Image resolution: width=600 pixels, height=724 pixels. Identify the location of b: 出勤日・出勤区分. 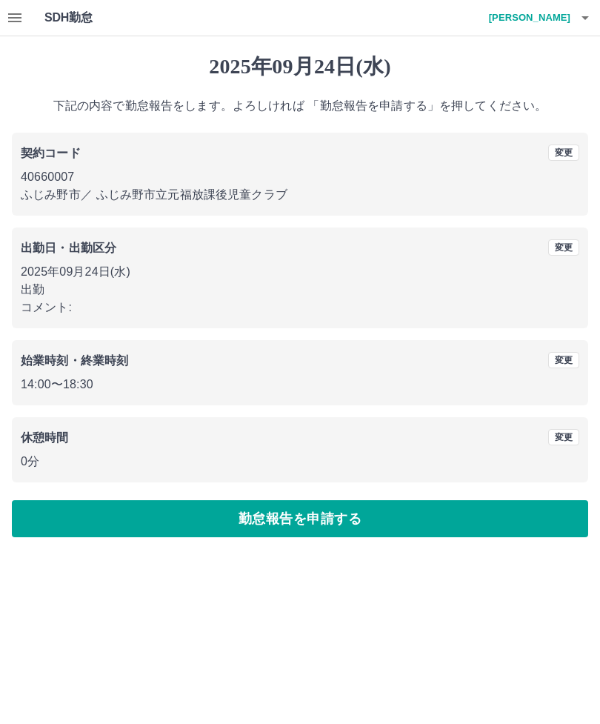
(68, 248).